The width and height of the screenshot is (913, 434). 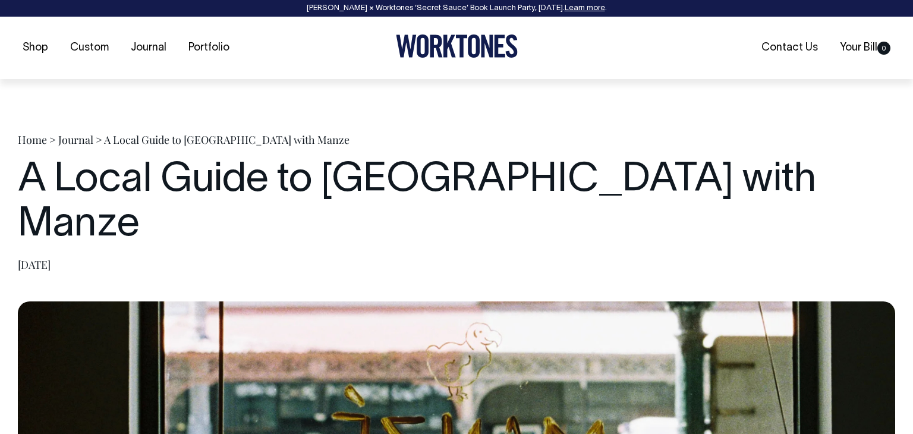 I want to click on a: Shop, so click(x=35, y=48).